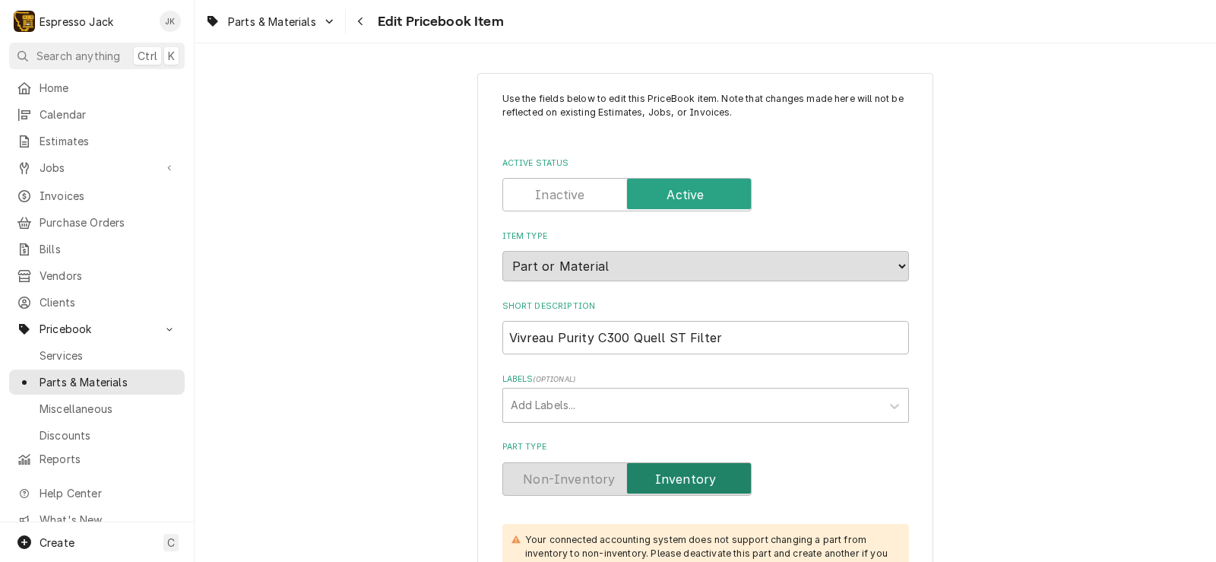 This screenshot has height=562, width=1216. What do you see at coordinates (705, 398) in the screenshot?
I see `div: Labels` at bounding box center [705, 398].